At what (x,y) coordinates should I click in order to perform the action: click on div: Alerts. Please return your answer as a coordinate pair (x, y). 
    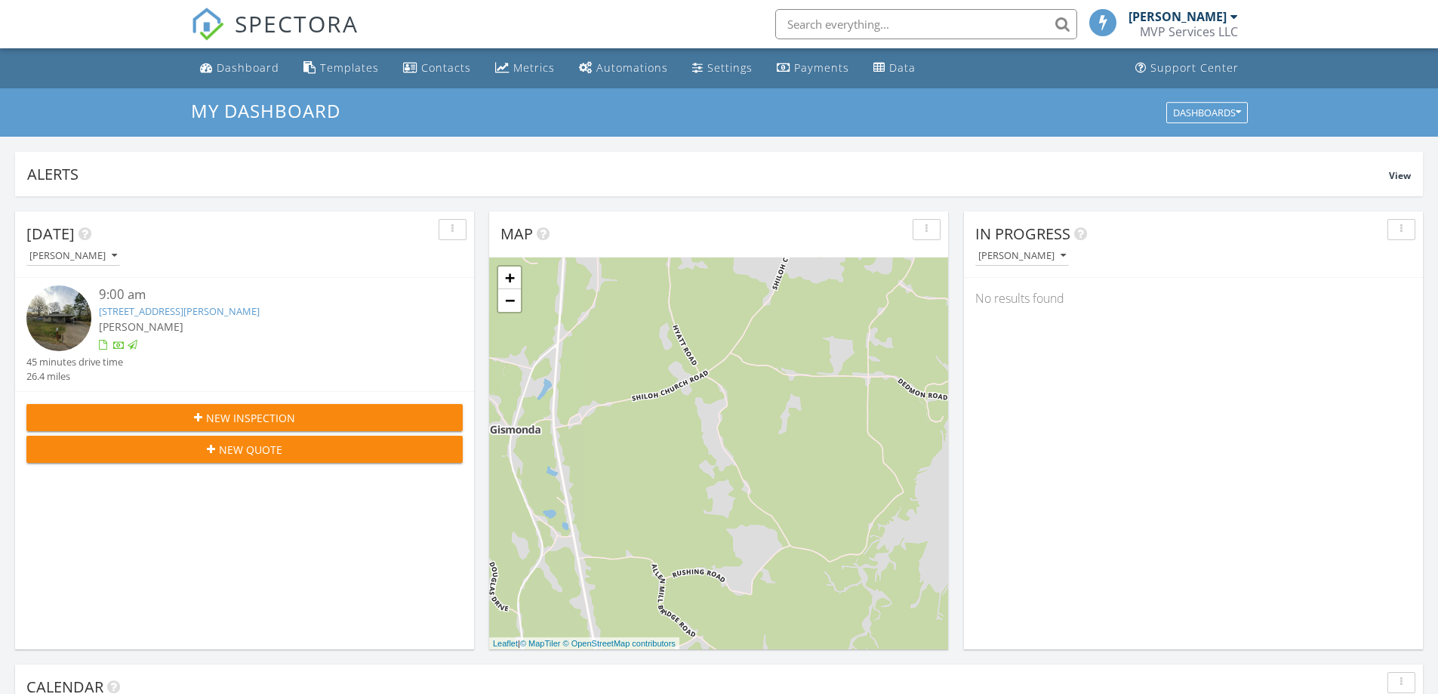
    Looking at the image, I should click on (708, 174).